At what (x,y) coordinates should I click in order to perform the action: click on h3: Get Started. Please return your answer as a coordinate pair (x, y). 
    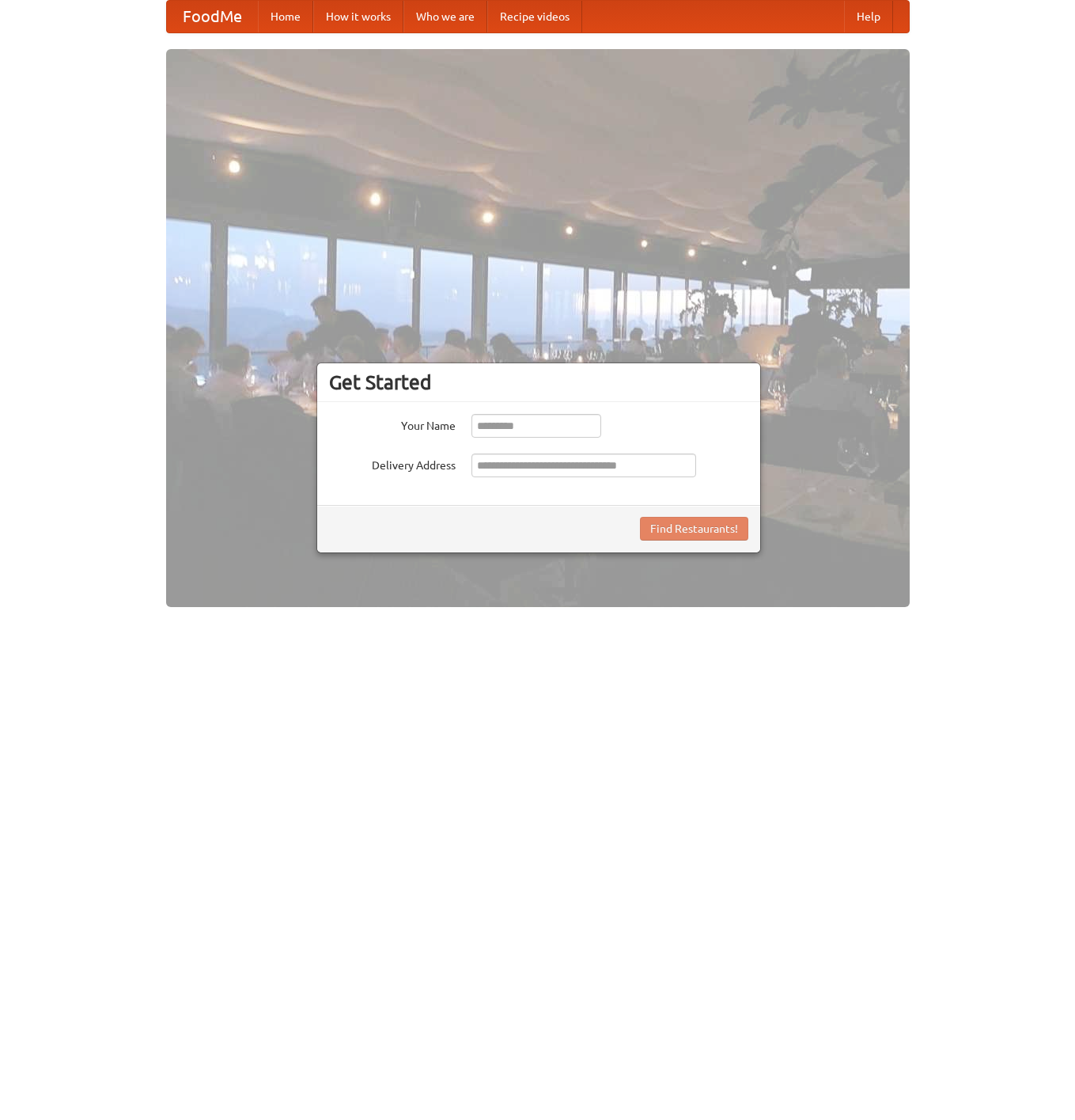
    Looking at the image, I should click on (538, 383).